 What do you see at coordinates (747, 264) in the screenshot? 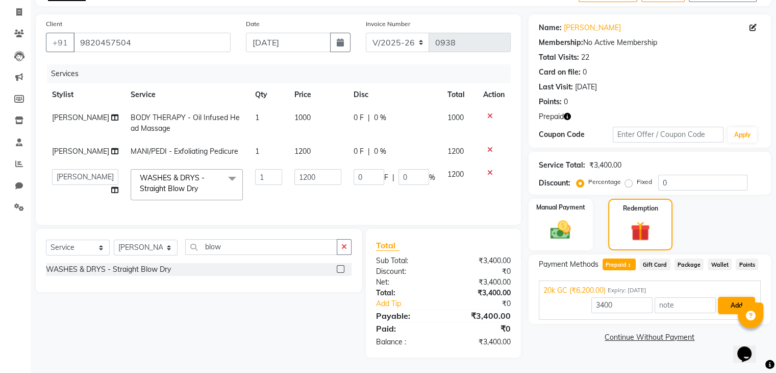
I see `span: Points` at bounding box center [747, 264].